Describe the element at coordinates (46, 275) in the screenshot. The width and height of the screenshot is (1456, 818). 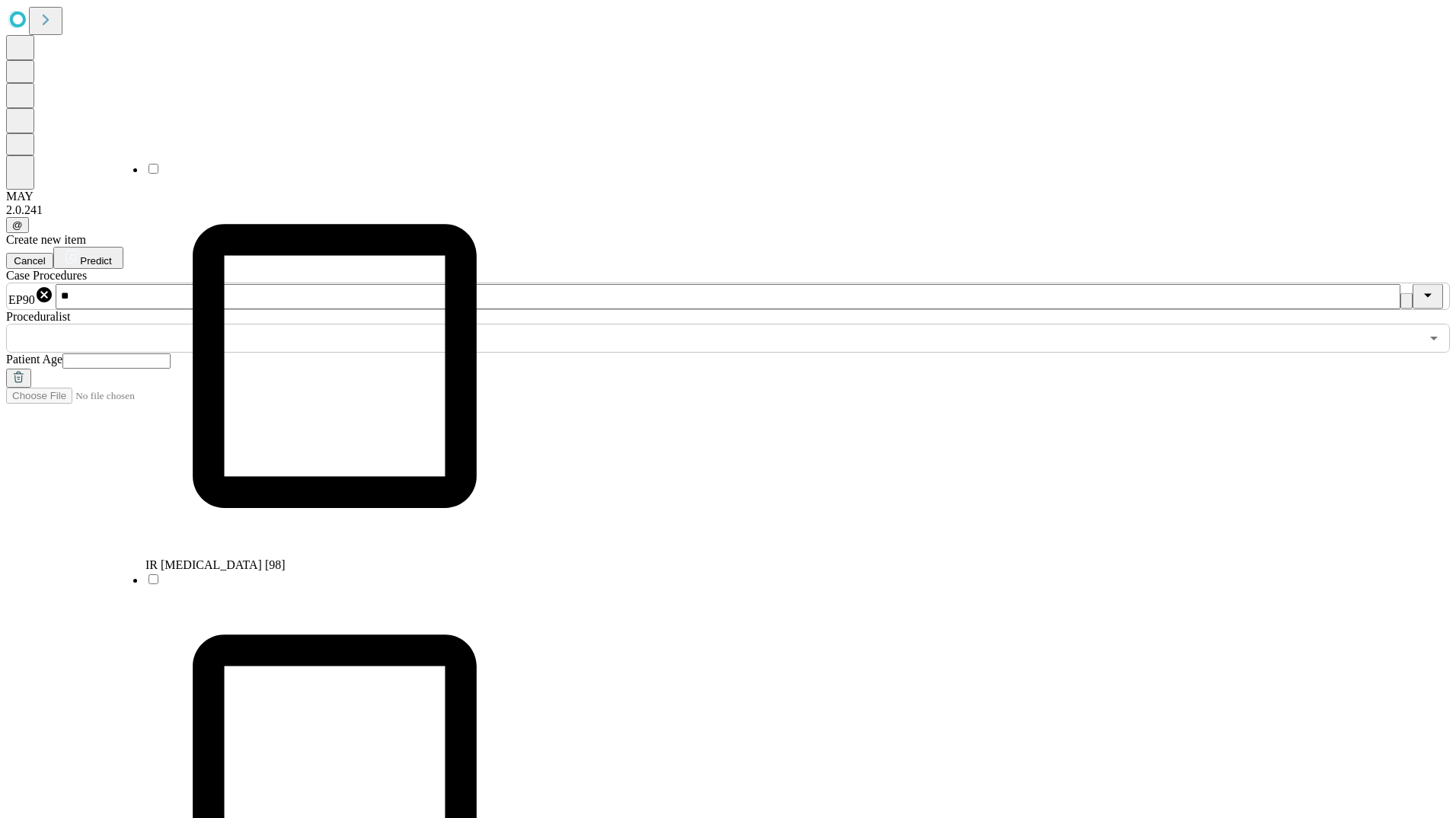
I see `span: Scheduled Procedure` at that location.